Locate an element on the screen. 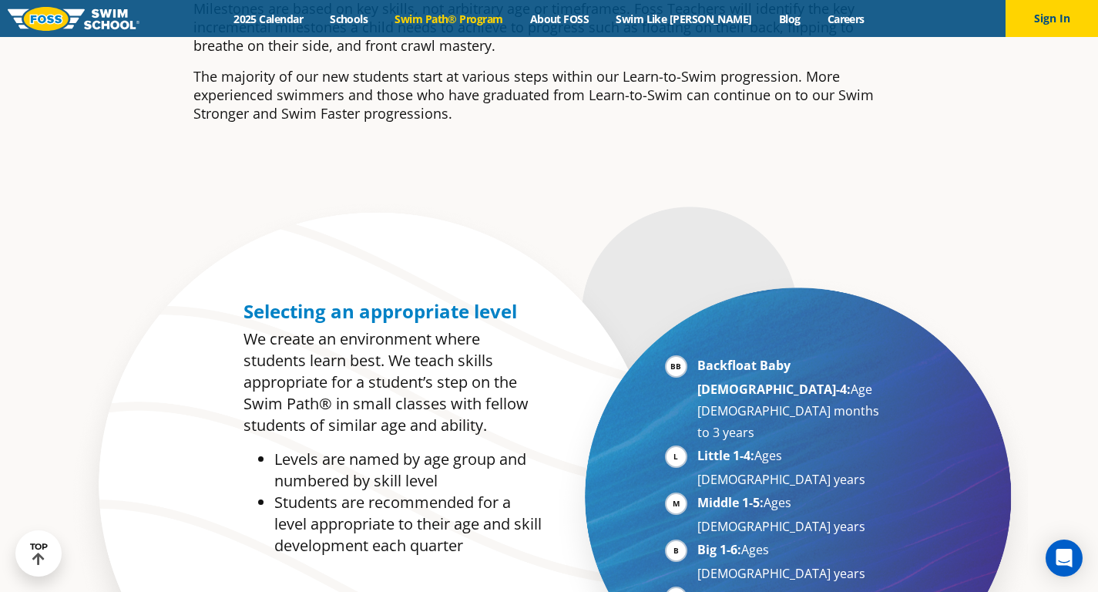 Image resolution: width=1098 pixels, height=592 pixels. a: About FOSS is located at coordinates (559, 18).